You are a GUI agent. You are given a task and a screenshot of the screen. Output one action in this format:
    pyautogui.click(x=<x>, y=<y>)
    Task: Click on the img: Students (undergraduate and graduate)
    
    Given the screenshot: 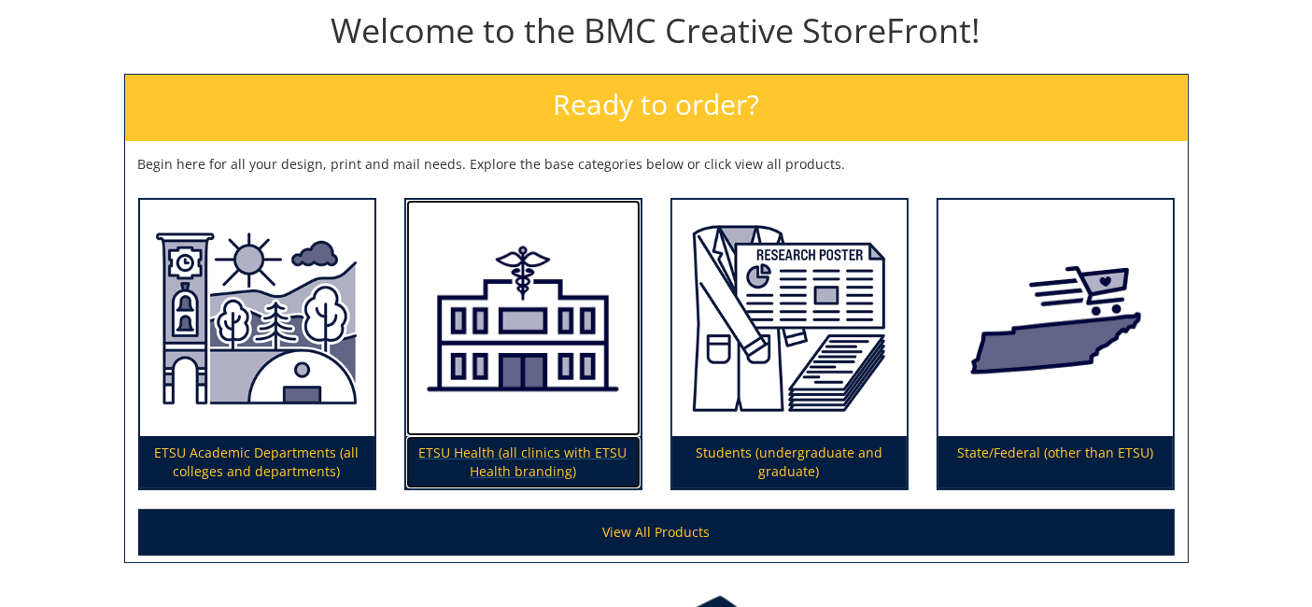 What is the action you would take?
    pyautogui.click(x=789, y=317)
    